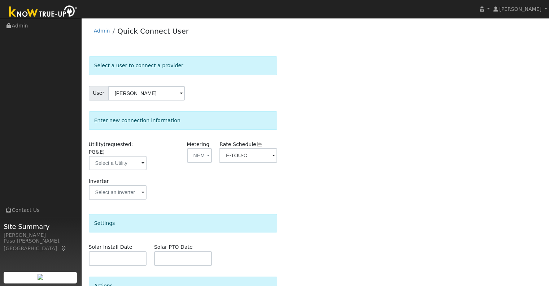 The height and width of the screenshot is (286, 549). What do you see at coordinates (153, 31) in the screenshot?
I see `a: Quick Connect User` at bounding box center [153, 31].